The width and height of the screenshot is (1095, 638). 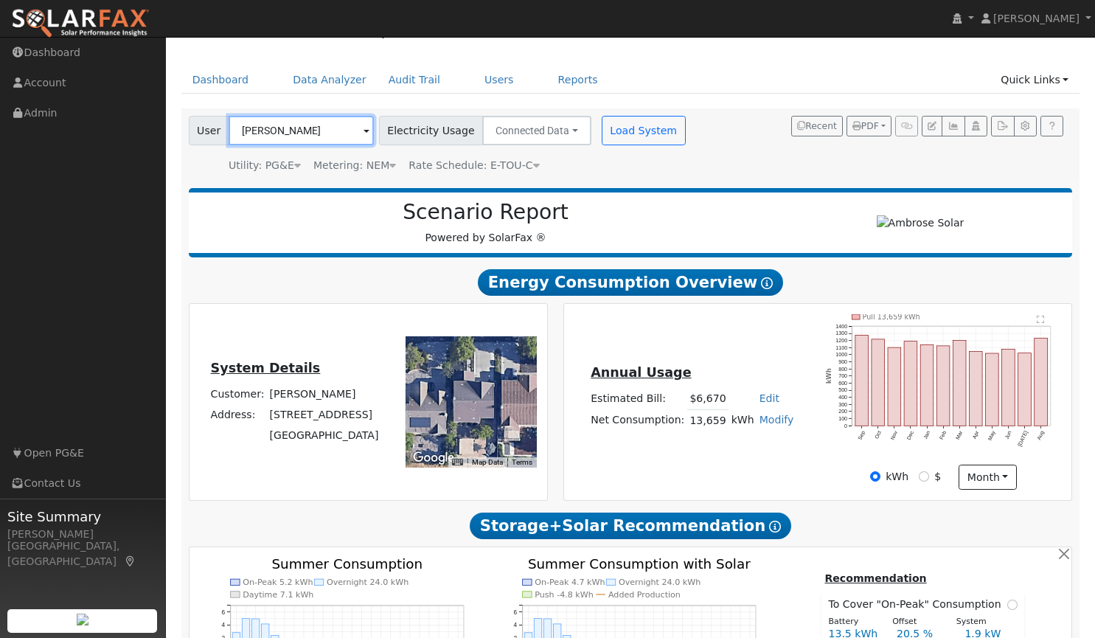 I want to click on span: PDF, so click(x=865, y=126).